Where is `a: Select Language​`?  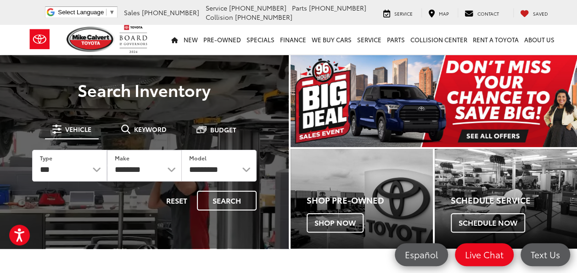
a: Select Language​ is located at coordinates (86, 12).